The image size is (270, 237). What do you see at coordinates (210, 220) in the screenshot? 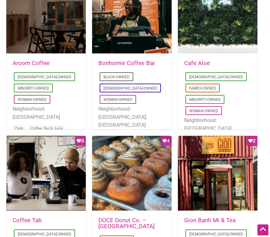
I see `a: Gion Banh Mi & Tea` at bounding box center [210, 220].